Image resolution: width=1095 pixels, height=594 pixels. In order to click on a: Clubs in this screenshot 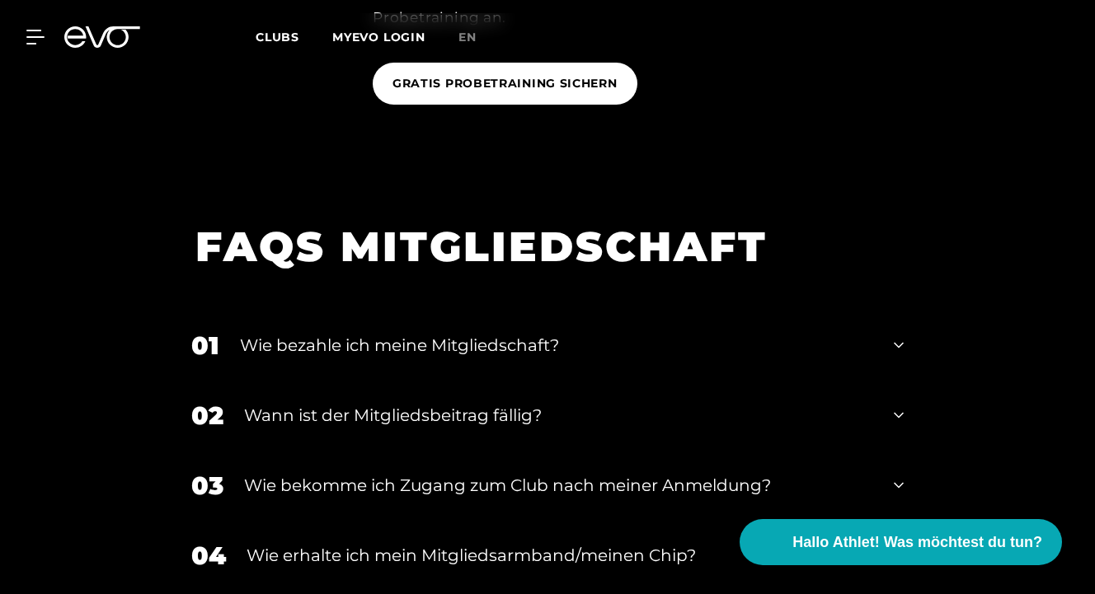, I will do `click(293, 36)`.